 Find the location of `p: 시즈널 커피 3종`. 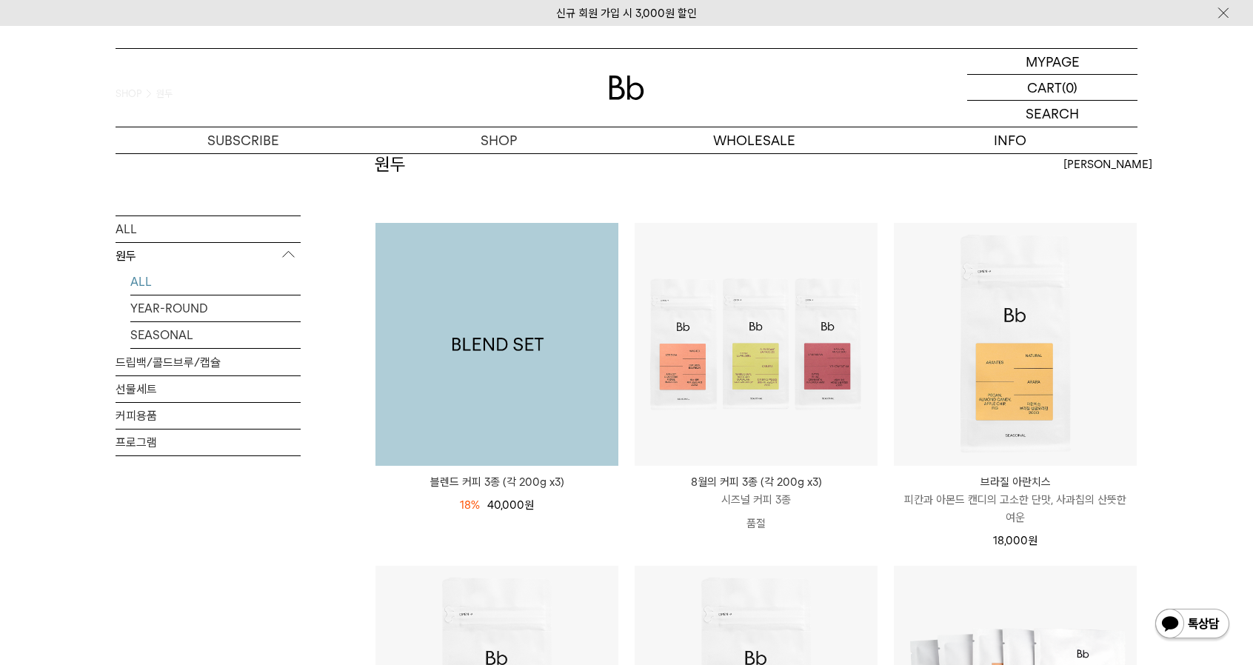

p: 시즈널 커피 3종 is located at coordinates (756, 500).